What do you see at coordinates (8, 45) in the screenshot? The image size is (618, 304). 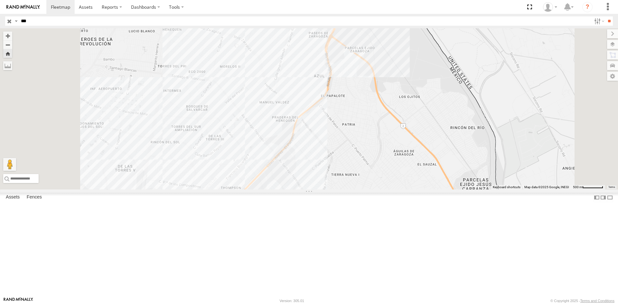 I see `button: Zoom out` at bounding box center [8, 45].